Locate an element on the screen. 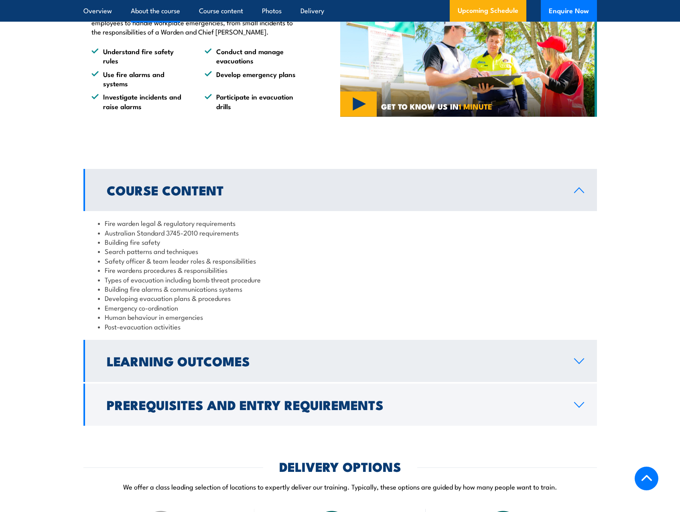  li: Investigate incidents and raise alarms is located at coordinates (141, 101).